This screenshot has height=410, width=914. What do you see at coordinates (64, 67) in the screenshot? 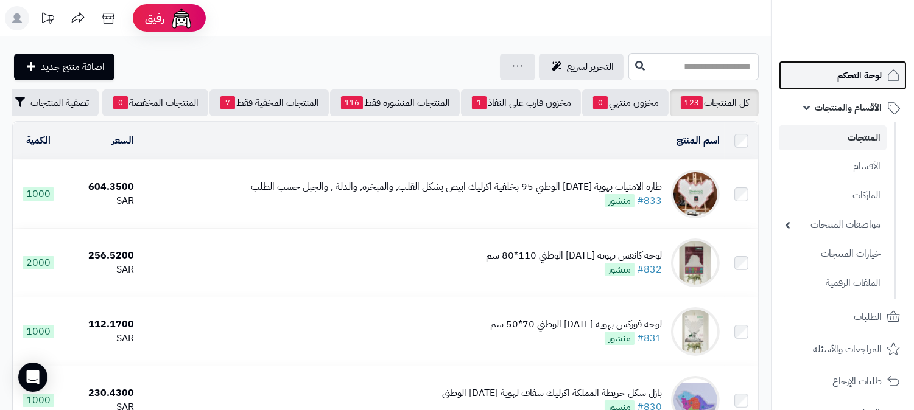
I see `a: اضافة منتج جديد` at bounding box center [64, 67].